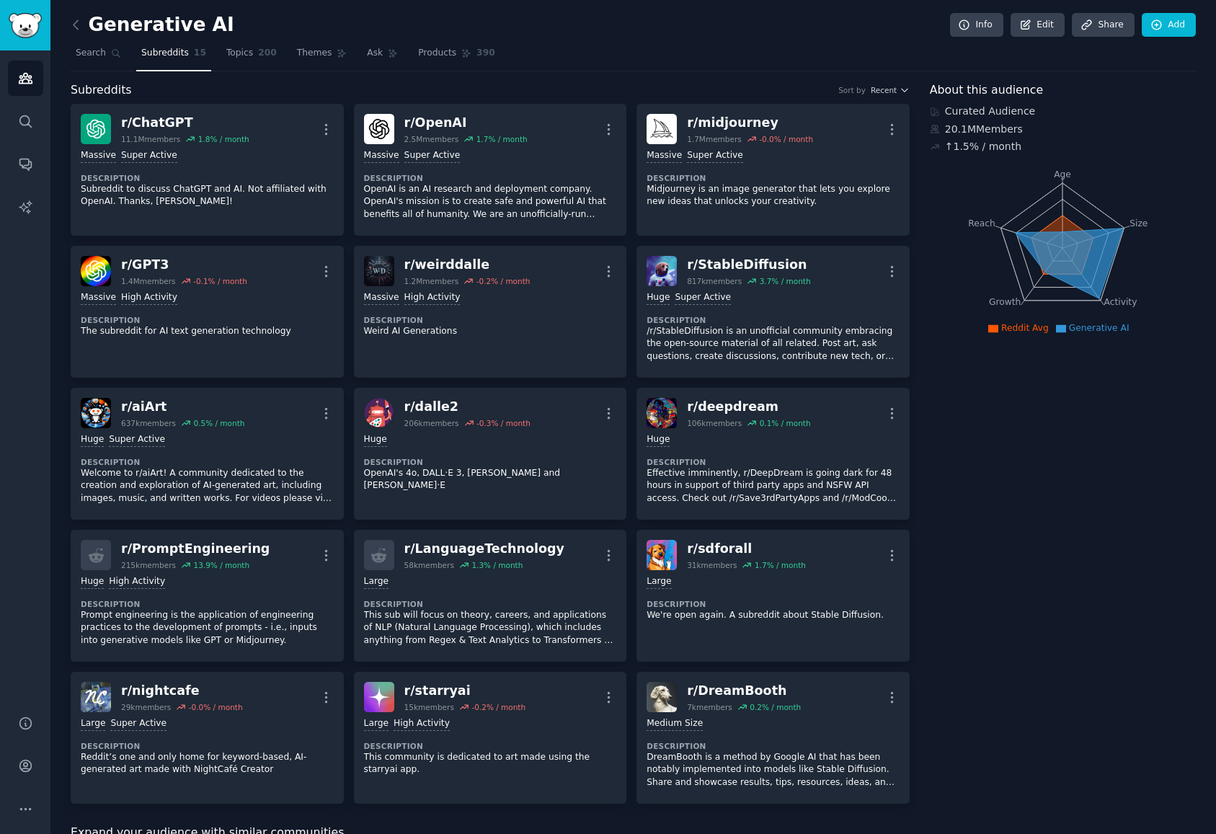 The image size is (1216, 834). Describe the element at coordinates (714, 423) in the screenshot. I see `div: 106k members` at that location.